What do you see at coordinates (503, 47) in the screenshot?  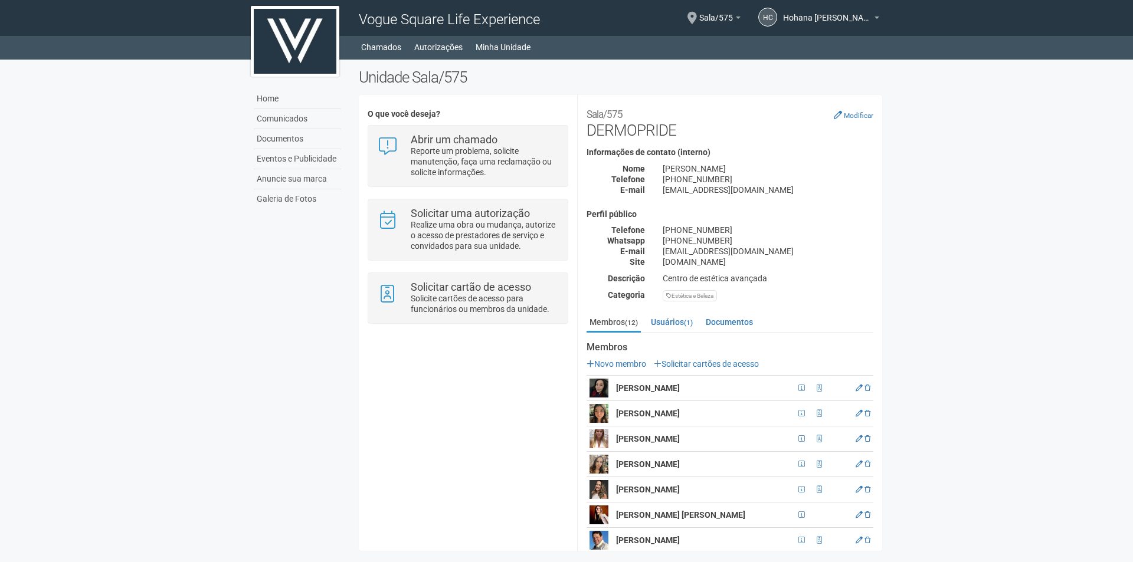 I see `a: Minha Unidade` at bounding box center [503, 47].